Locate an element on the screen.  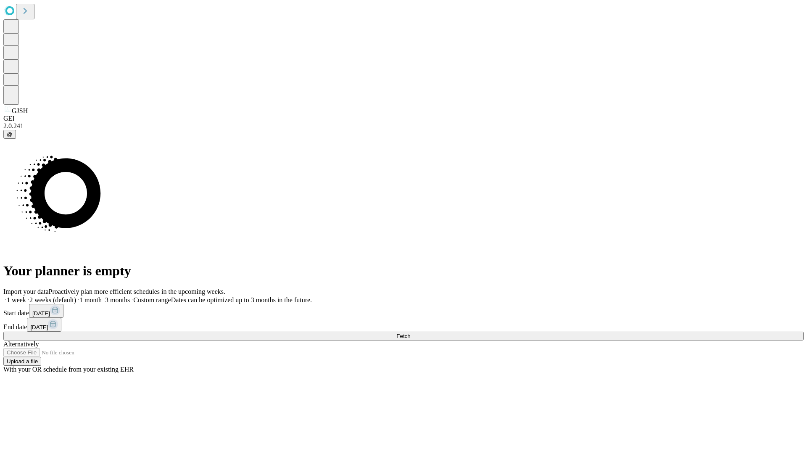
span: With your OR schedule from your existing EHR is located at coordinates (69, 369).